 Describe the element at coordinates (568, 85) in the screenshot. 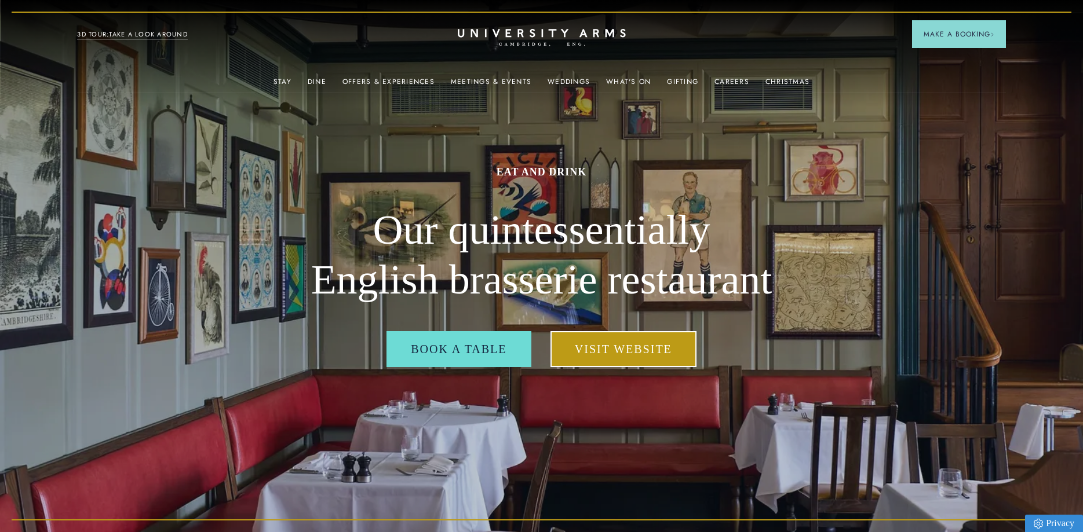

I see `a: Weddings` at that location.